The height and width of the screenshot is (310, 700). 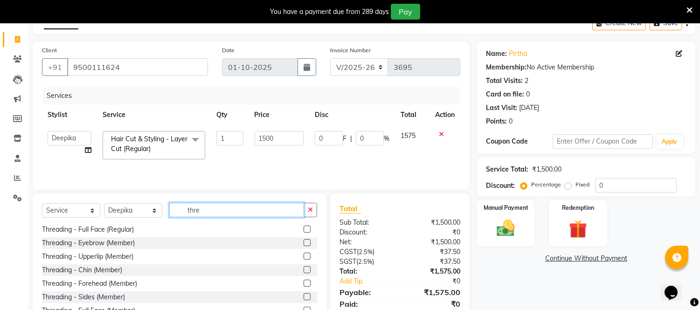 What do you see at coordinates (88, 257) in the screenshot?
I see `div: Threading - Upperlip (Member)` at bounding box center [88, 257].